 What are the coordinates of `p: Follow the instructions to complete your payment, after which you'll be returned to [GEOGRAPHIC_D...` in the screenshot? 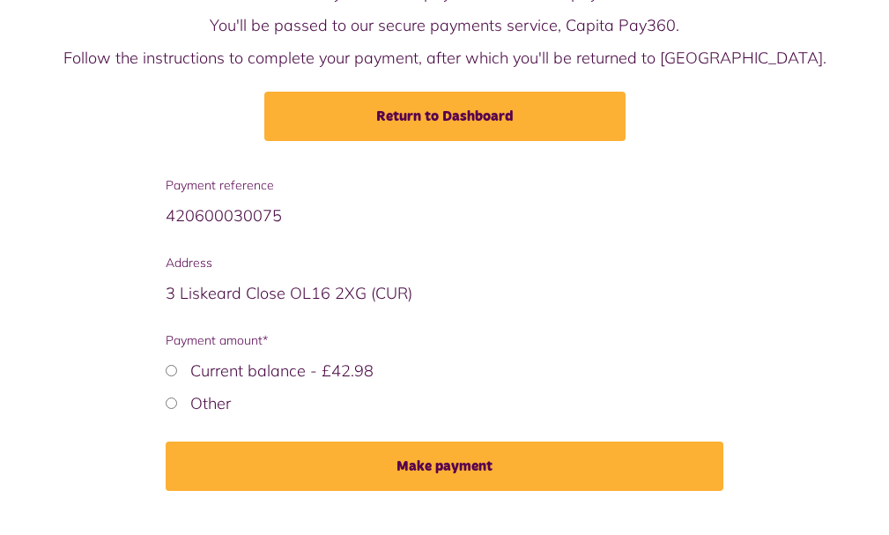 It's located at (444, 57).